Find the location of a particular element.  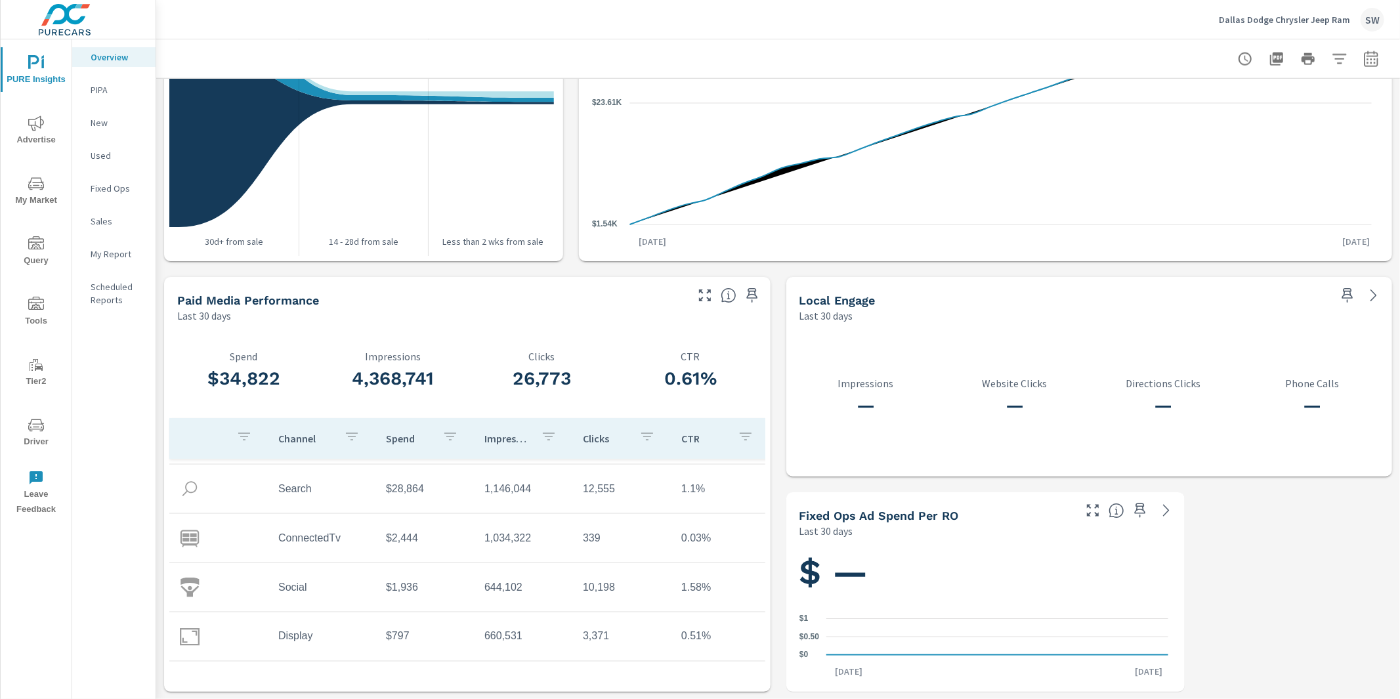

p: PIPA is located at coordinates (117, 90).